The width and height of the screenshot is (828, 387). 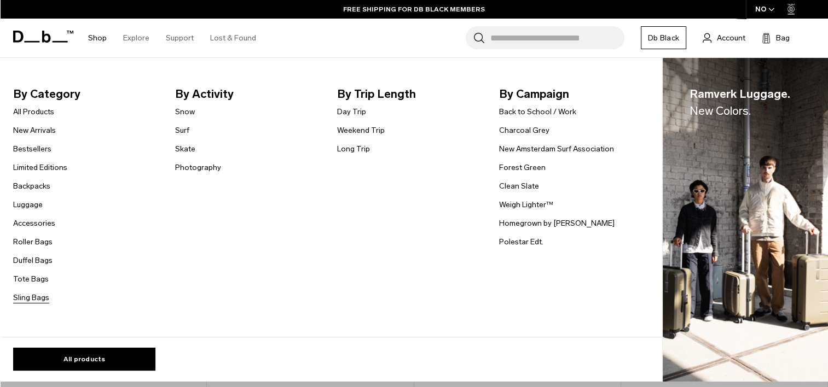 I want to click on a: FREE SHIPPING FOR DB BLACK MEMBERS, so click(x=414, y=9).